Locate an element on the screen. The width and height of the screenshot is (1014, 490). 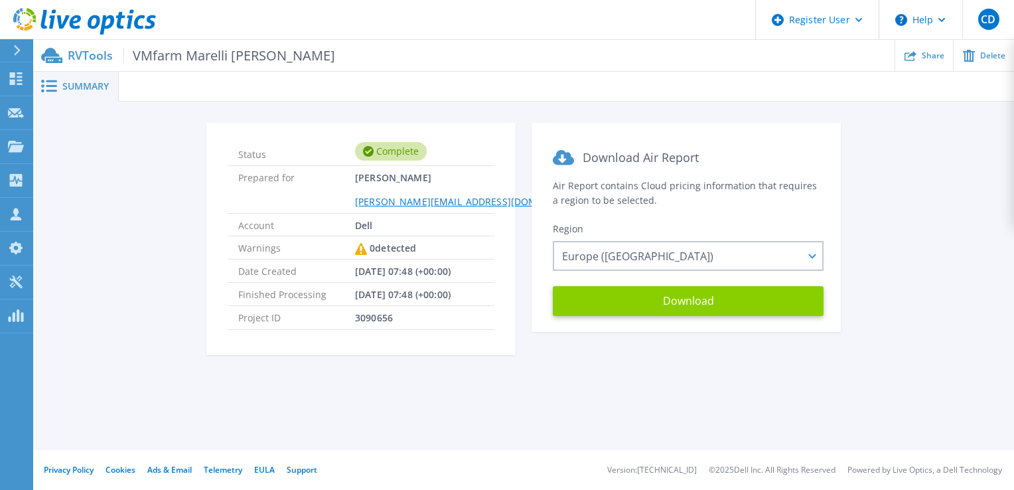
span: Project ID is located at coordinates (297, 317).